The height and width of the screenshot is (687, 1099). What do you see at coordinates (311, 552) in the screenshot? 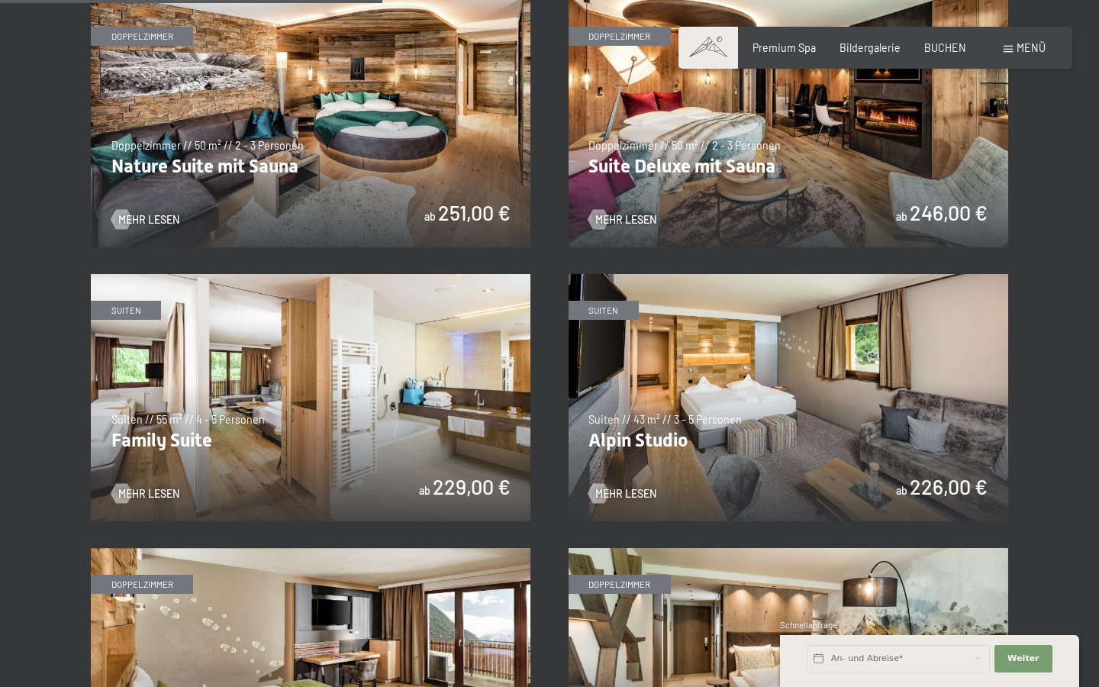
I see `a: Vital Superior` at bounding box center [311, 552].